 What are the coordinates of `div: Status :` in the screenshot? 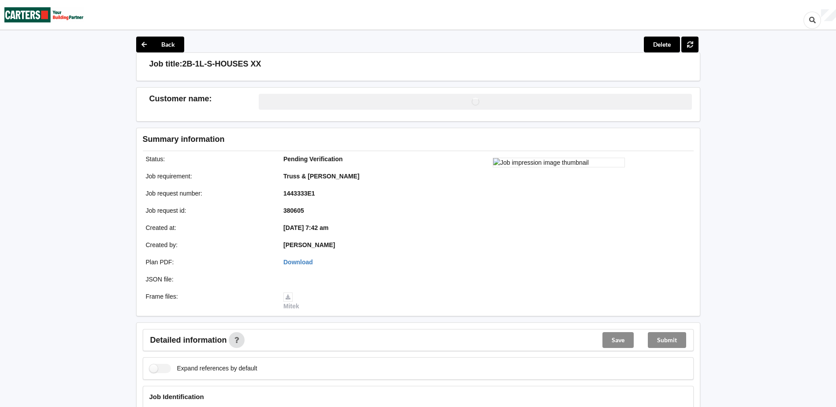 It's located at (209, 159).